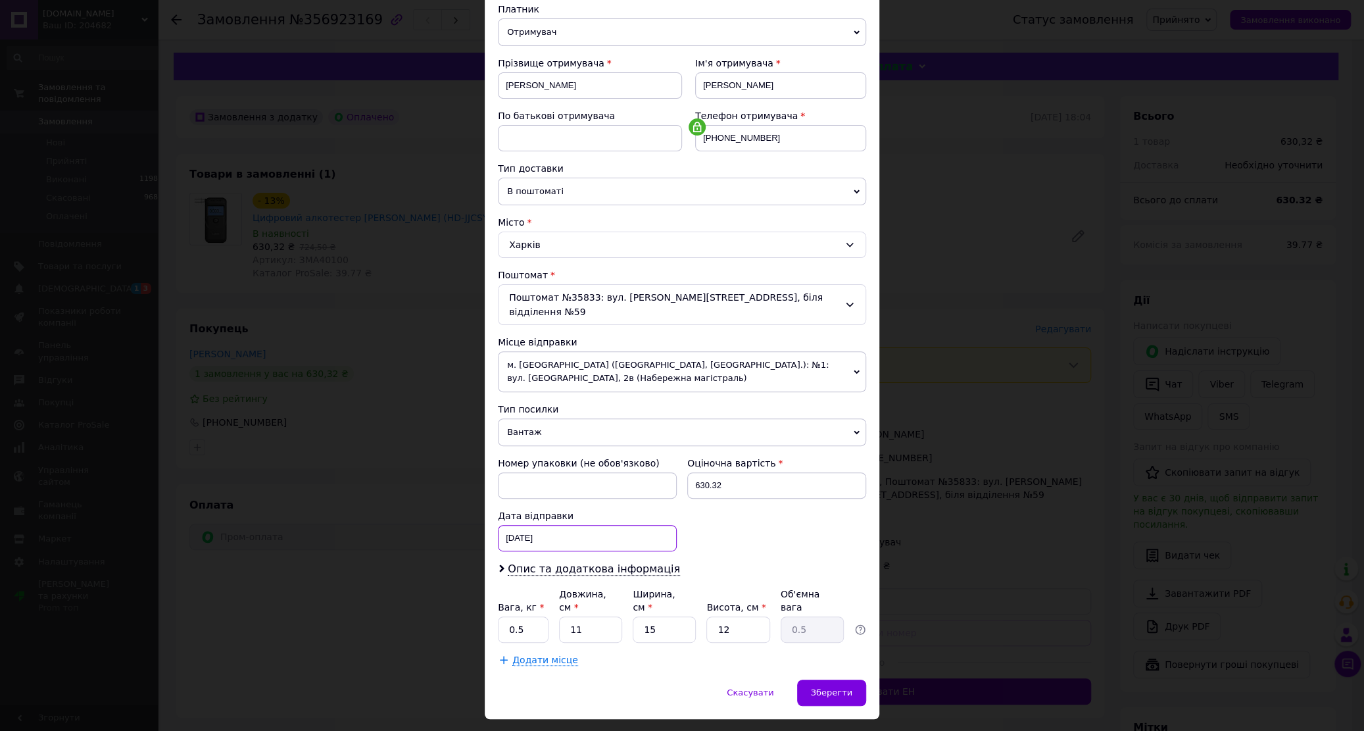 This screenshot has height=731, width=1364. What do you see at coordinates (528, 409) in the screenshot?
I see `span: Тип посилки` at bounding box center [528, 409].